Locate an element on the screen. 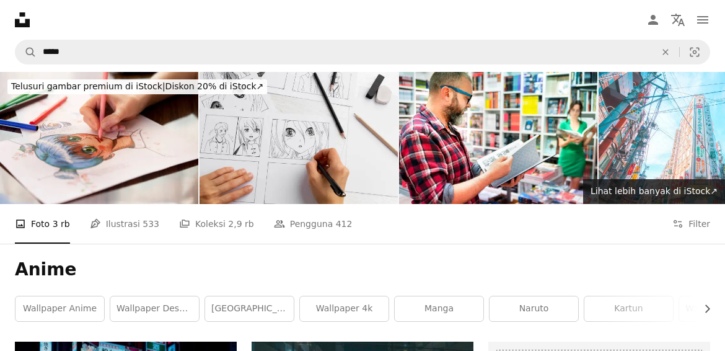 This screenshot has height=351, width=725. button: Hapus is located at coordinates (665, 52).